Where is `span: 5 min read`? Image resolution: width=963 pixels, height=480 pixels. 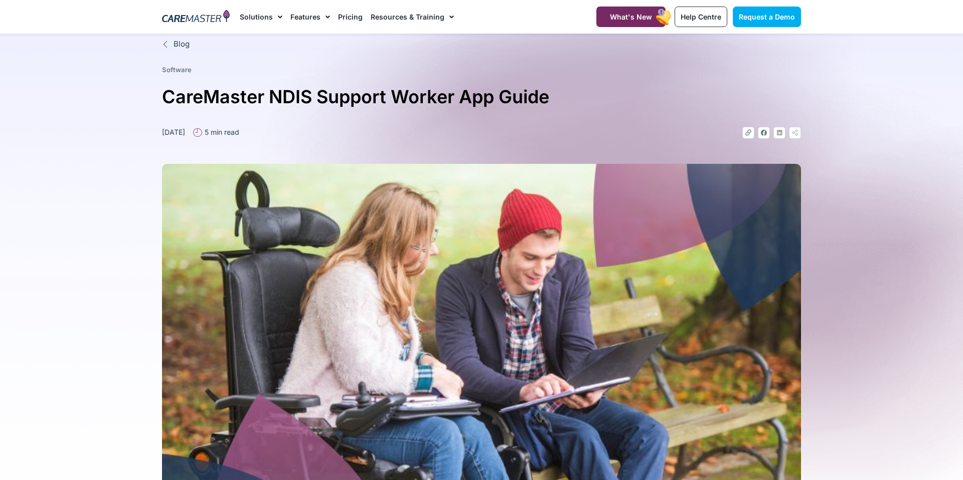 span: 5 min read is located at coordinates (221, 132).